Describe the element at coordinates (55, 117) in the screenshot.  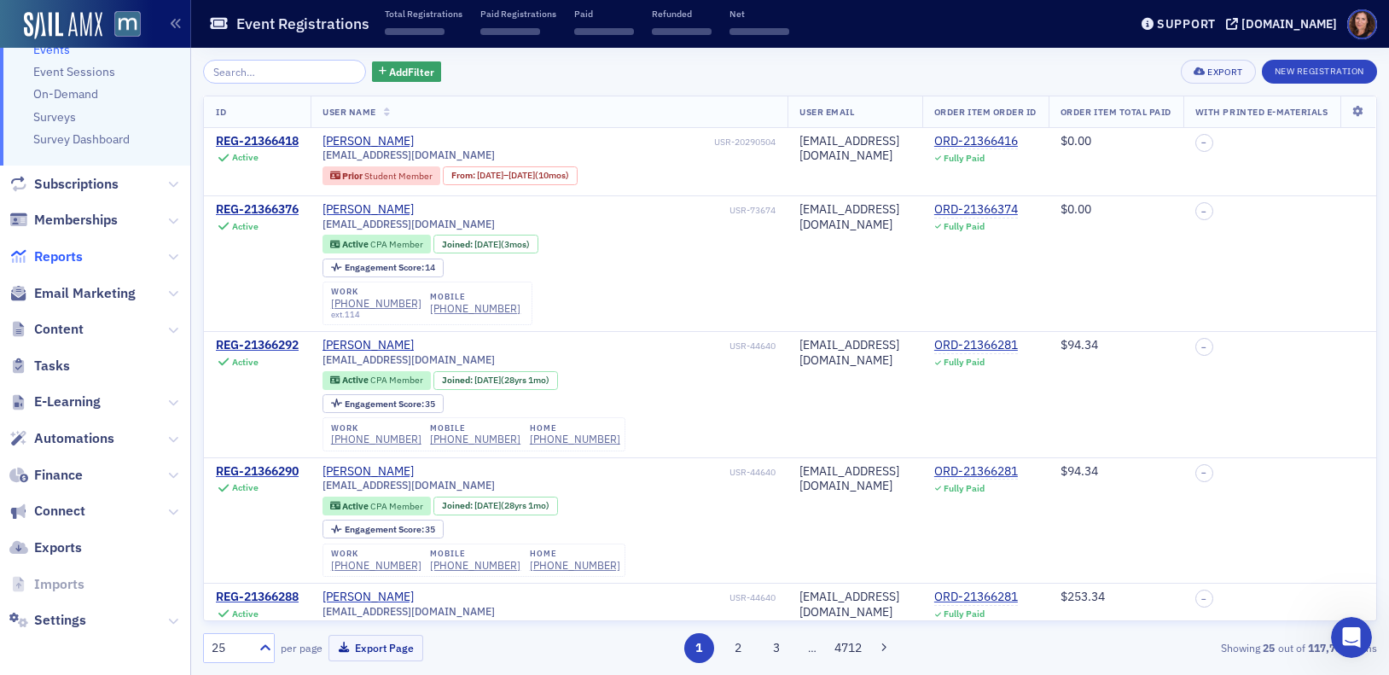
I see `a: Surveys` at that location.